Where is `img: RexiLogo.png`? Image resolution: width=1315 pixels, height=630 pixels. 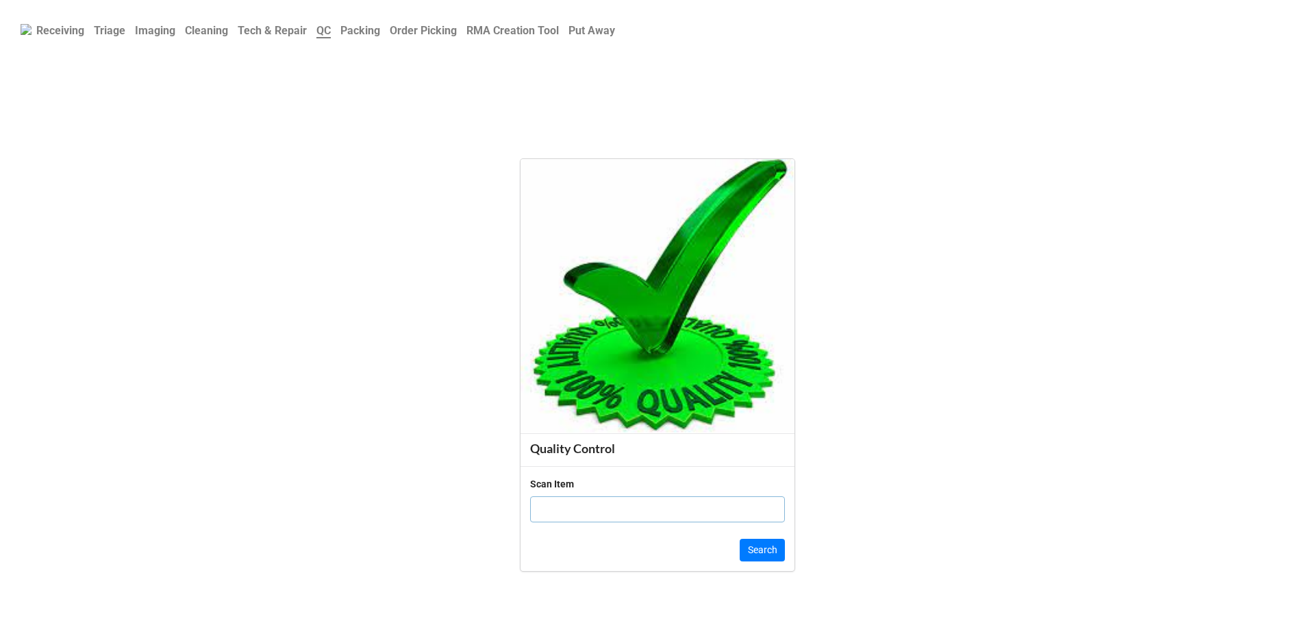
img: RexiLogo.png is located at coordinates (26, 29).